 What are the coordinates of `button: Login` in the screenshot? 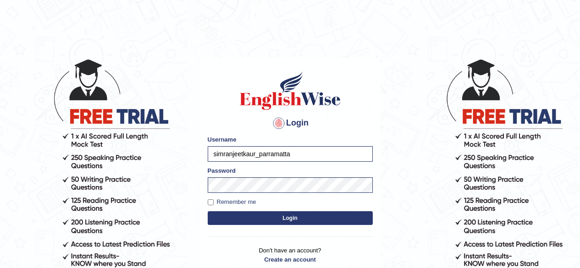 It's located at (290, 218).